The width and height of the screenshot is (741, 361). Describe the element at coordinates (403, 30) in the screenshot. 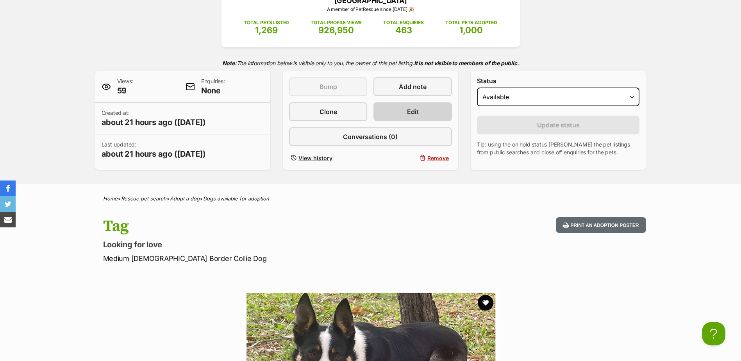

I see `span: 463` at that location.